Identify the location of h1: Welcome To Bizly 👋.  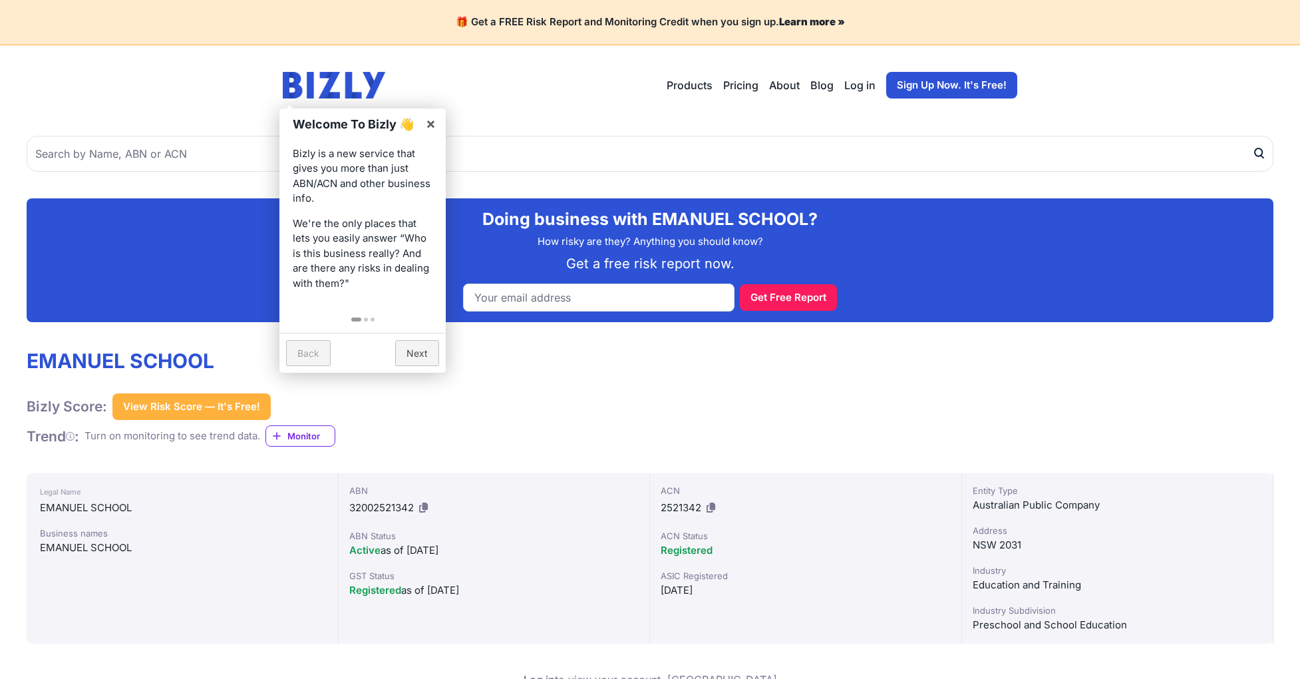
(355, 124).